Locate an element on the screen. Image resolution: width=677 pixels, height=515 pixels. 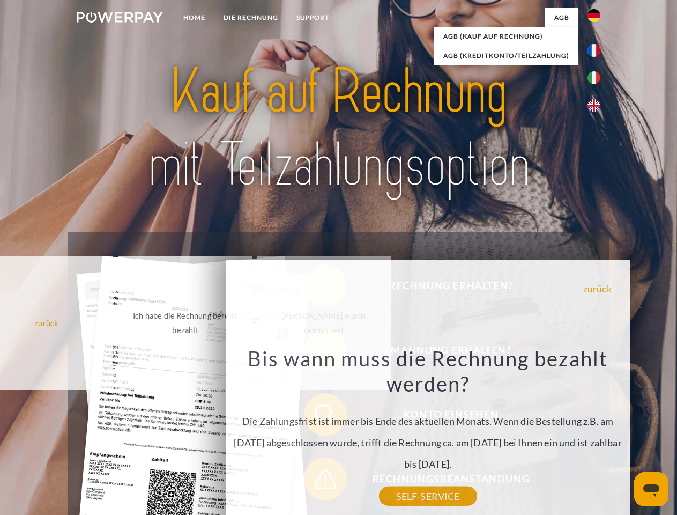
img: fr is located at coordinates (594, 50).